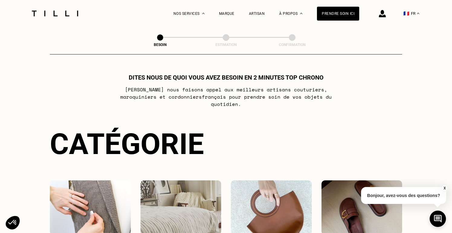 The width and height of the screenshot is (452, 233). What do you see at coordinates (204, 13) in the screenshot?
I see `img: Menu déroulant` at bounding box center [204, 13].